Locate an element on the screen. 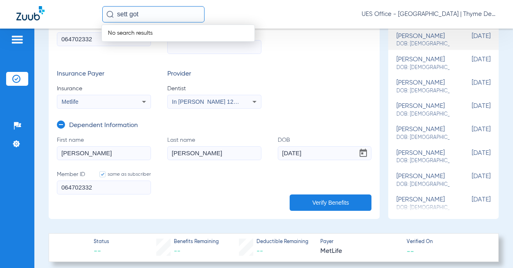 This screenshot has width=513, height=268. span: Status is located at coordinates (101, 242).